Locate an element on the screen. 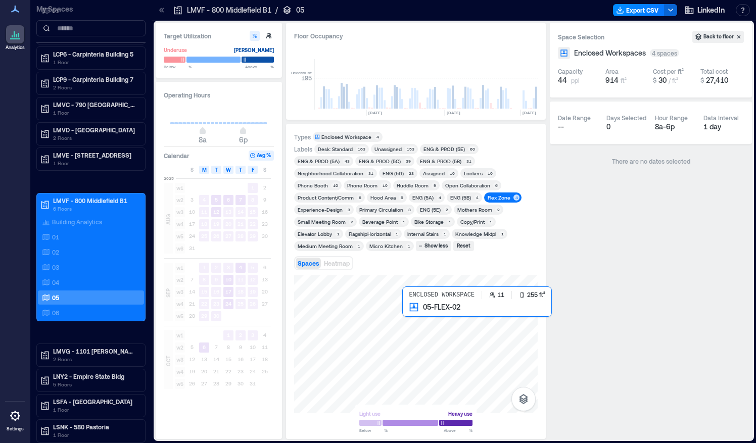 The width and height of the screenshot is (756, 443). div: Knowledge Mktpl is located at coordinates (476, 234).